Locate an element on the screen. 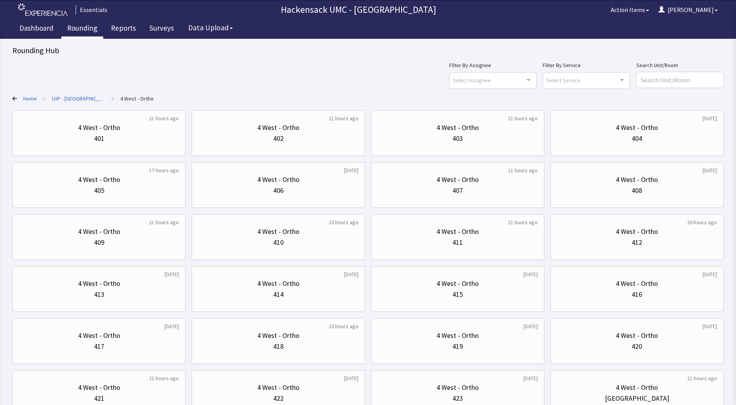 The image size is (736, 405). label: Search Unit/Room is located at coordinates (680, 65).